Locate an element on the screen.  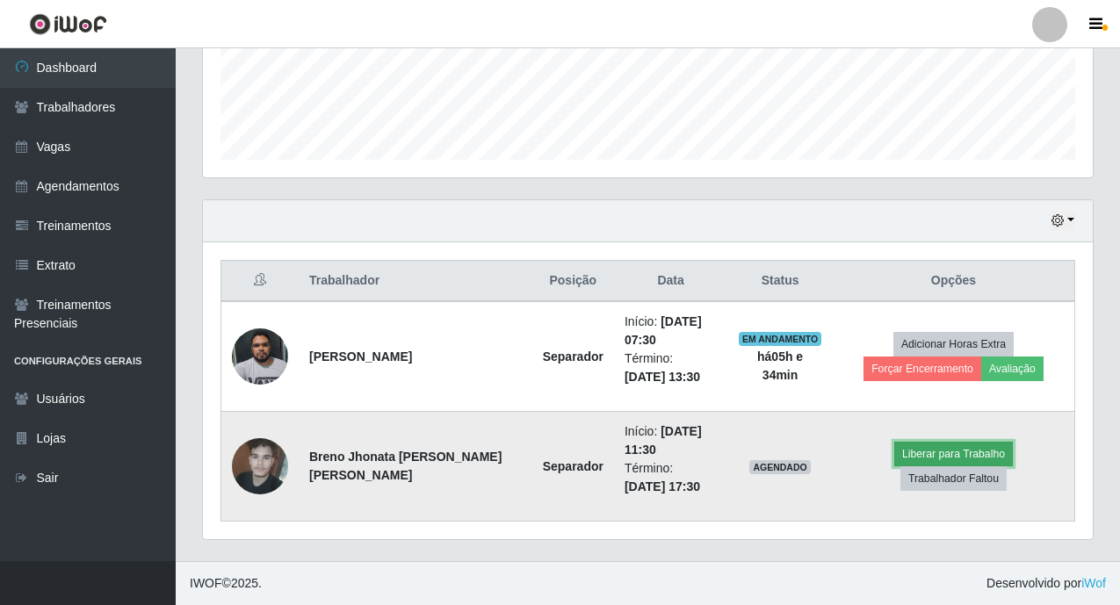
button: Adicionar Horas Extra is located at coordinates (953, 344).